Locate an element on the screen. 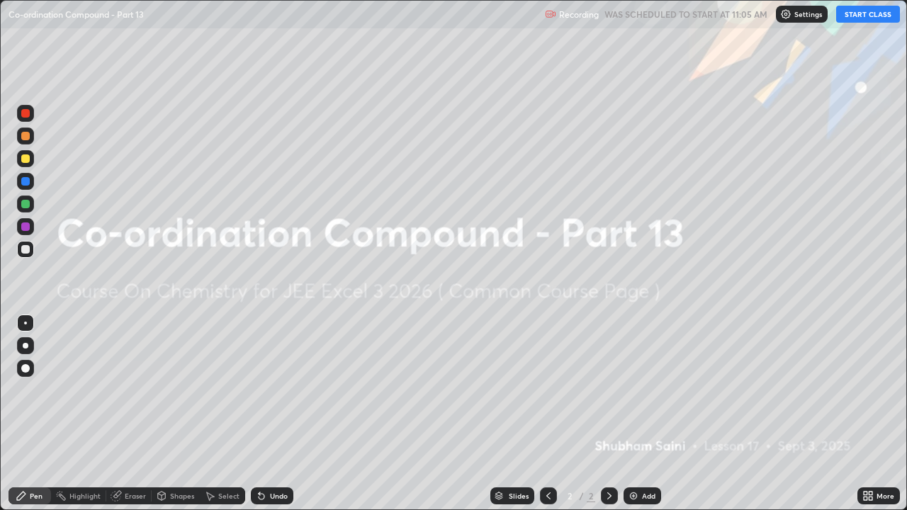 The height and width of the screenshot is (510, 907). div: Eraser is located at coordinates (135, 496).